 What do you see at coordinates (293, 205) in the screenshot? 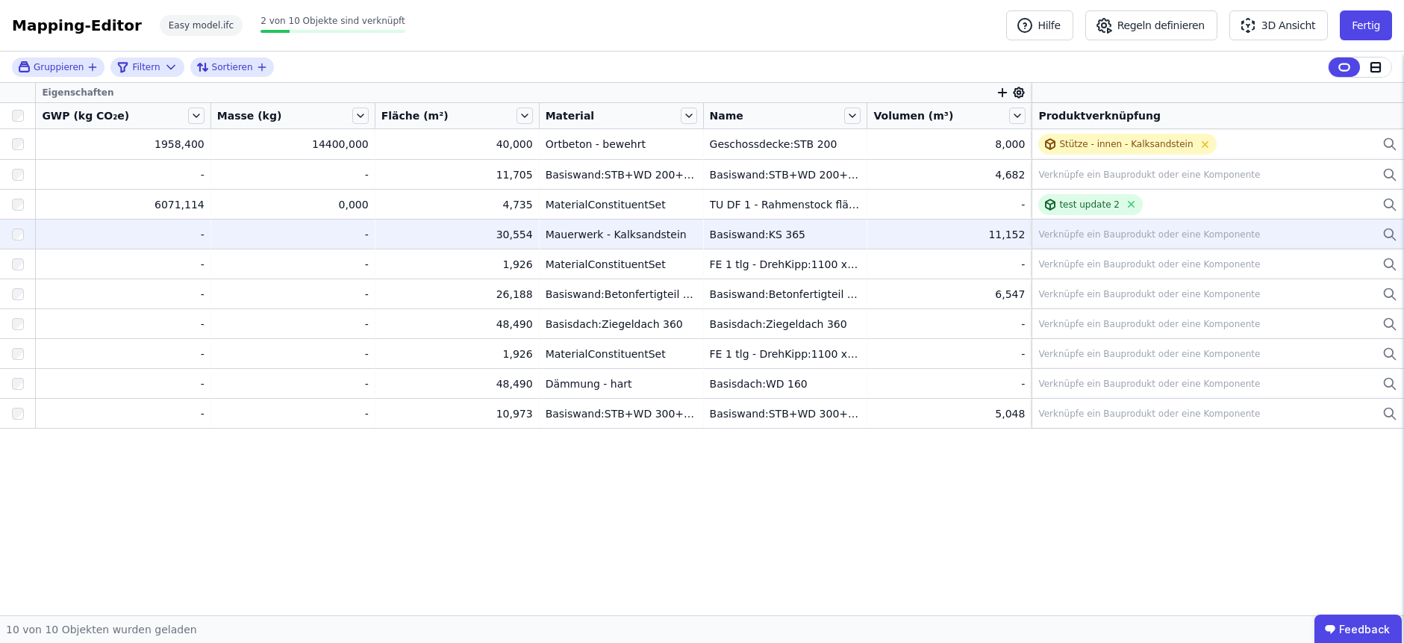
I see `div: 0,000` at bounding box center [293, 205].